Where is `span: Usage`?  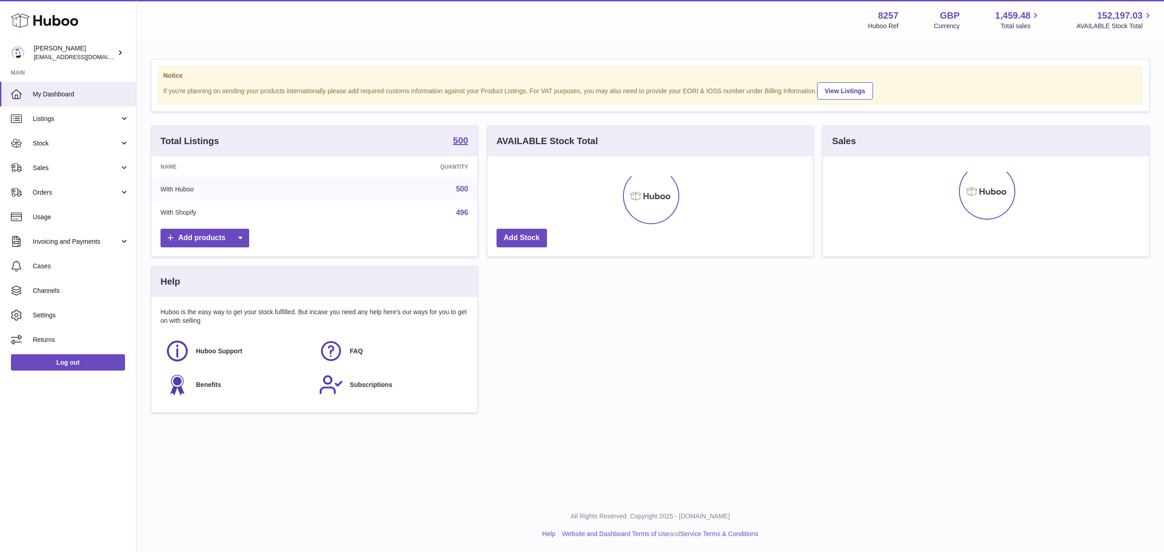
span: Usage is located at coordinates (81, 217).